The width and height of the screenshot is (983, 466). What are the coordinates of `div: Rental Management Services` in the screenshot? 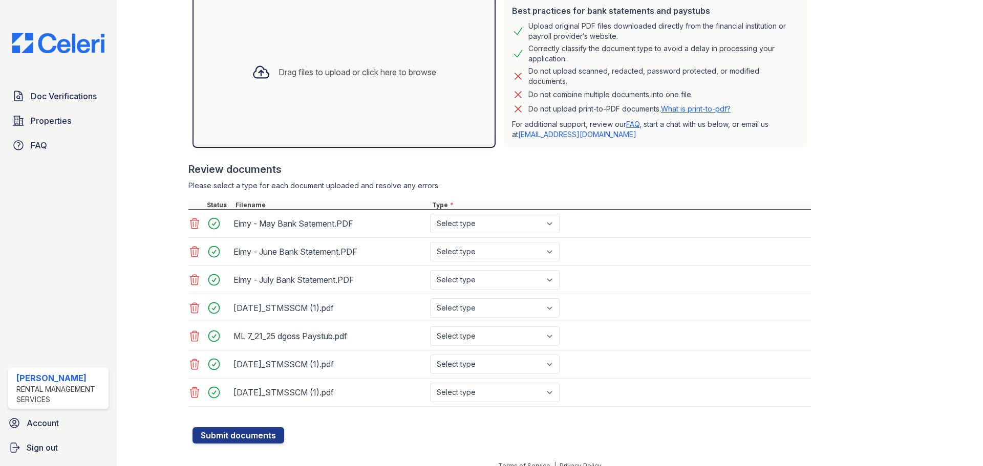 It's located at (60, 395).